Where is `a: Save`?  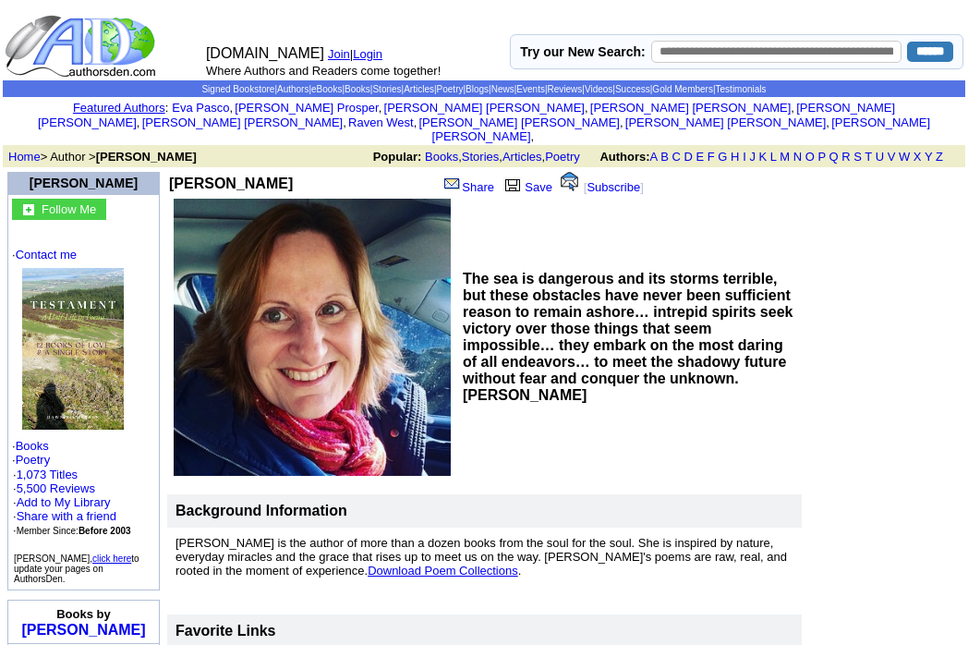 a: Save is located at coordinates (527, 187).